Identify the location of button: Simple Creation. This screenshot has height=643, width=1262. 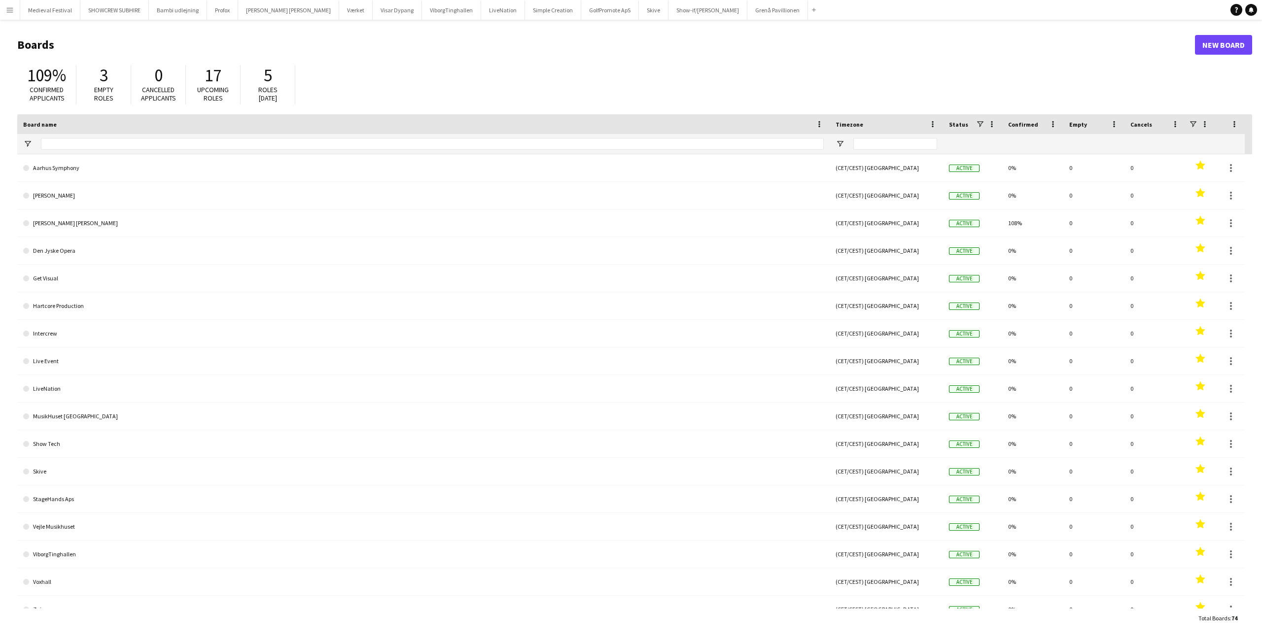
(553, 10).